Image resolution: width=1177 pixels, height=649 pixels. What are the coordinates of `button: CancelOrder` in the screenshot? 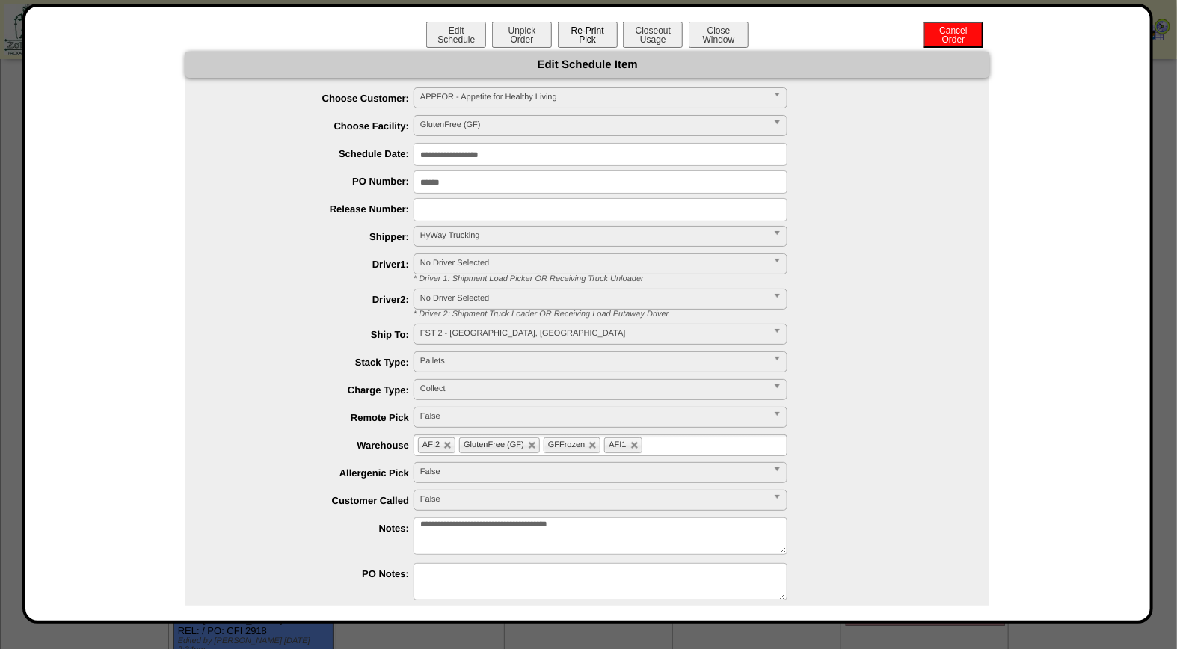 It's located at (953, 34).